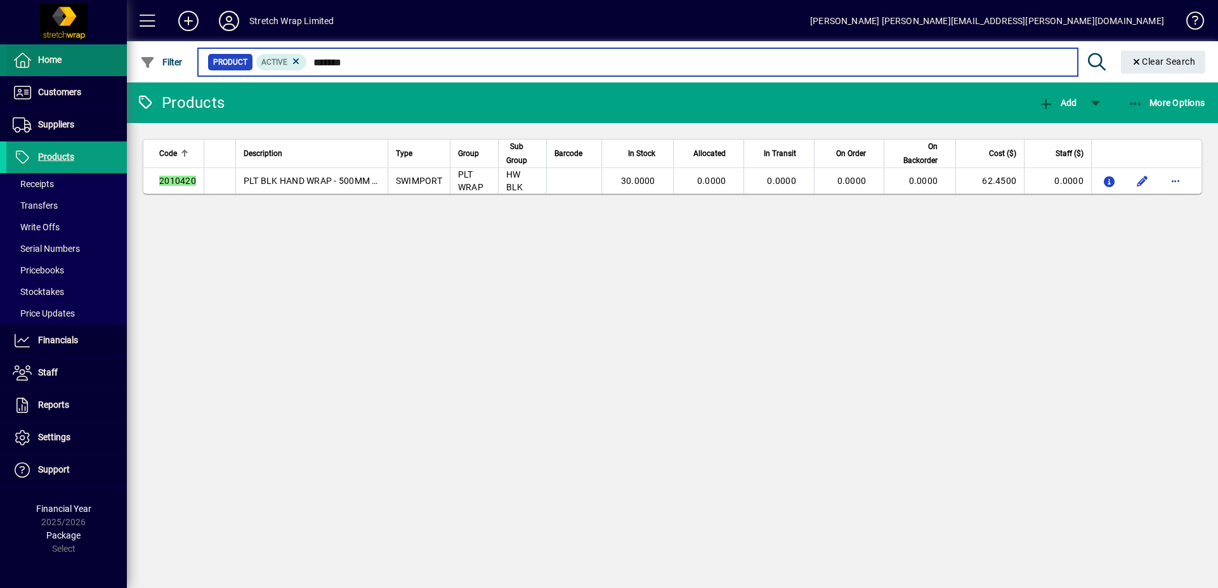 The image size is (1218, 588). I want to click on span: PLT BLK HAND WRAP - 500MM X 400M X 20MU (4R/CTN), so click(361, 181).